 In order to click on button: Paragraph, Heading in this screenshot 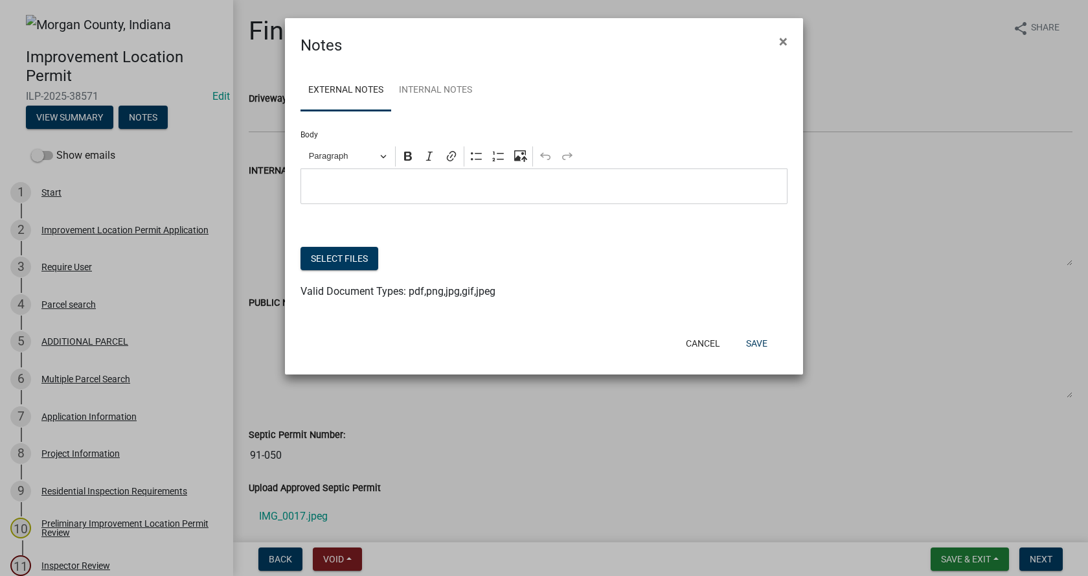, I will do `click(348, 156)`.